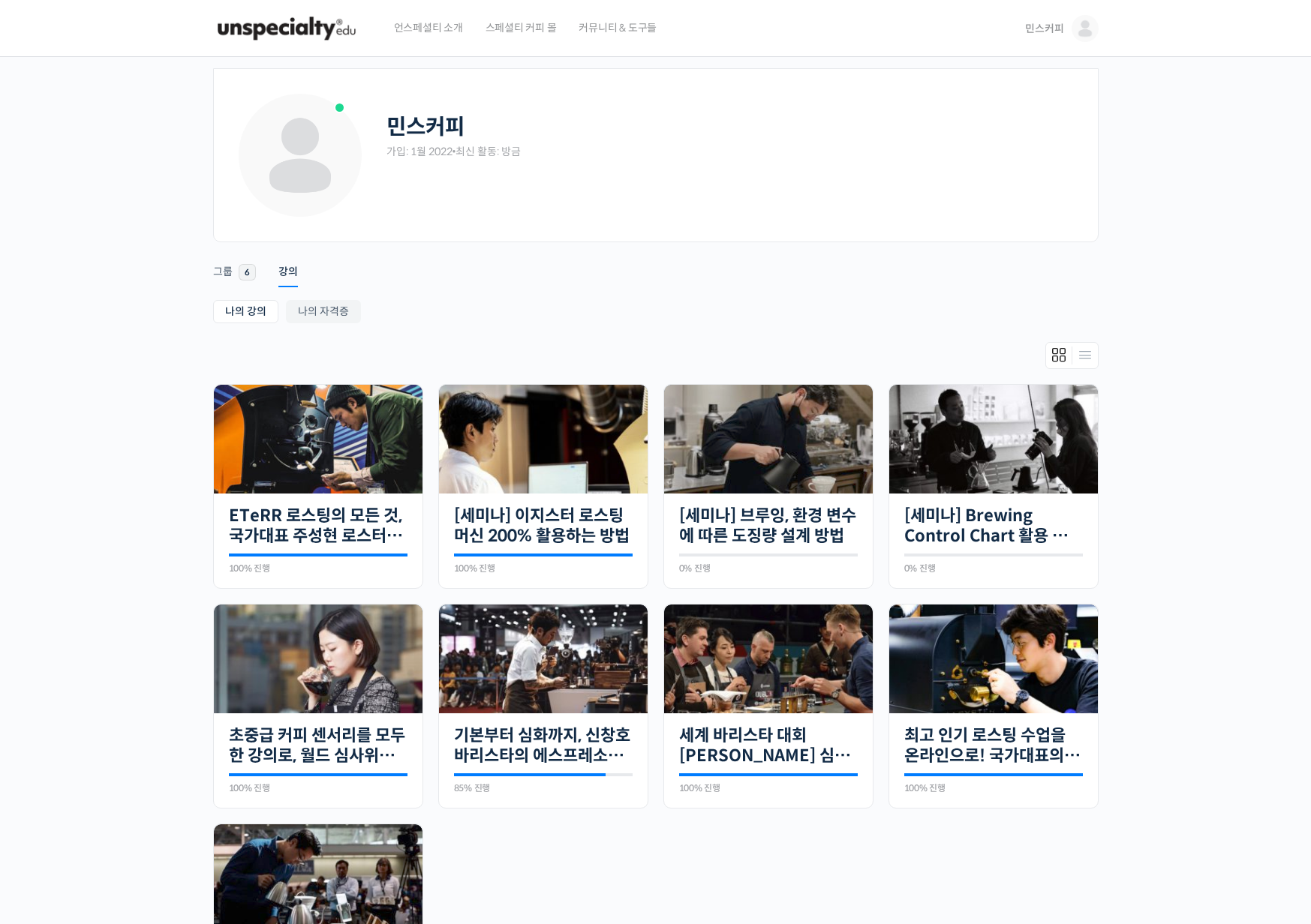 Image resolution: width=1311 pixels, height=924 pixels. I want to click on a: 나의 강의, so click(245, 311).